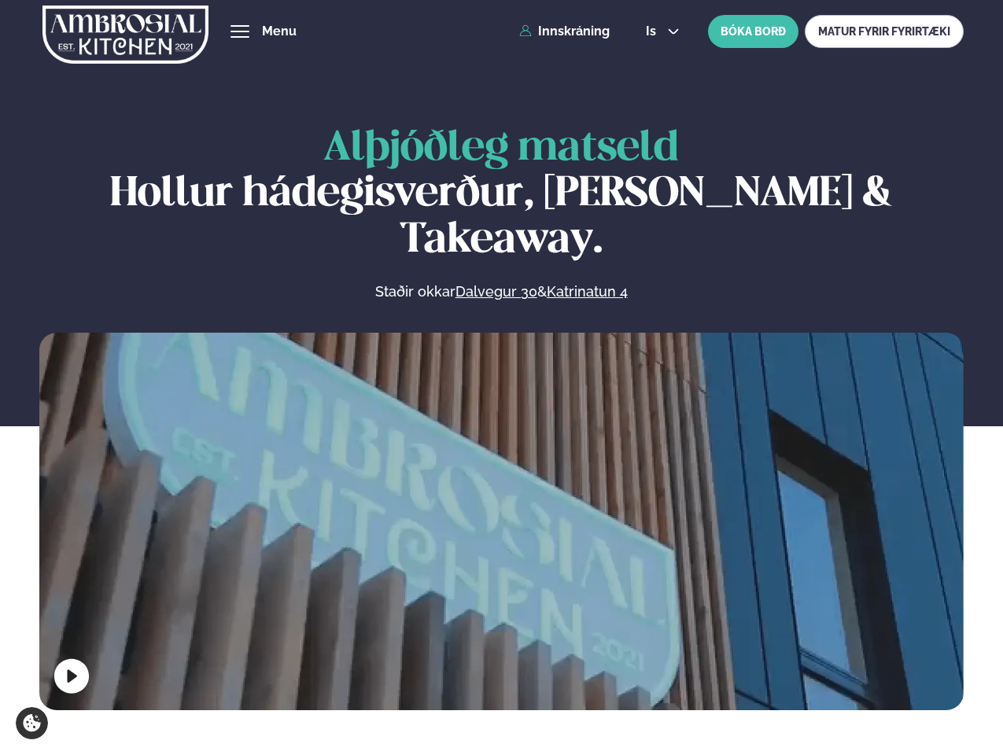 The width and height of the screenshot is (1003, 755). What do you see at coordinates (125, 35) in the screenshot?
I see `img: logo` at bounding box center [125, 35].